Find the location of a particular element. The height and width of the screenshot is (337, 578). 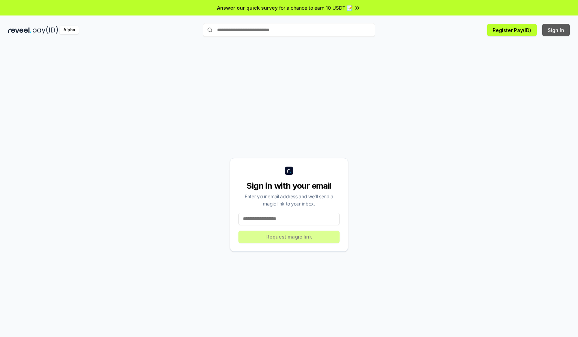

img: logo_small is located at coordinates (289, 171).